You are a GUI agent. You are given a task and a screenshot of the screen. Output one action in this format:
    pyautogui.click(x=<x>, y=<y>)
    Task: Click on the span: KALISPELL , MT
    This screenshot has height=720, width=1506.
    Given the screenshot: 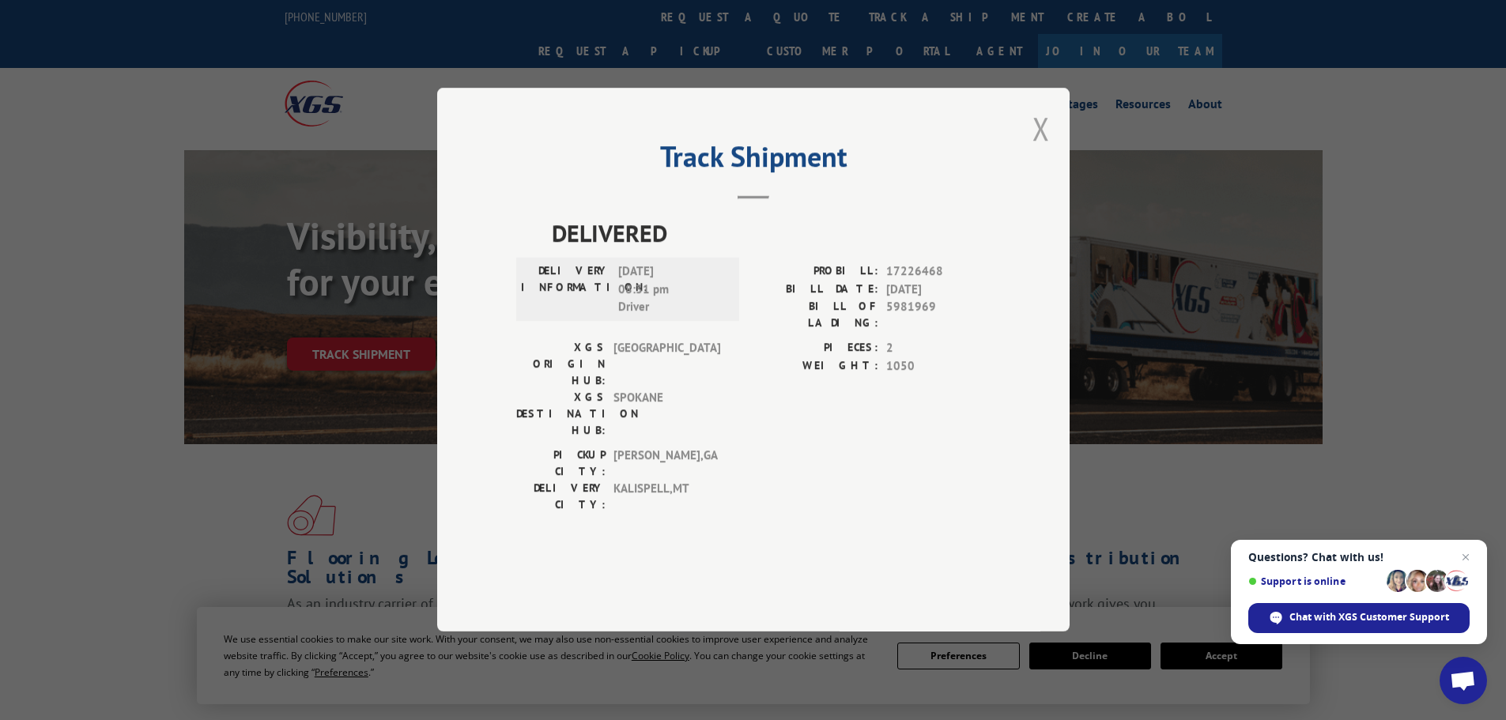 What is the action you would take?
    pyautogui.click(x=667, y=497)
    